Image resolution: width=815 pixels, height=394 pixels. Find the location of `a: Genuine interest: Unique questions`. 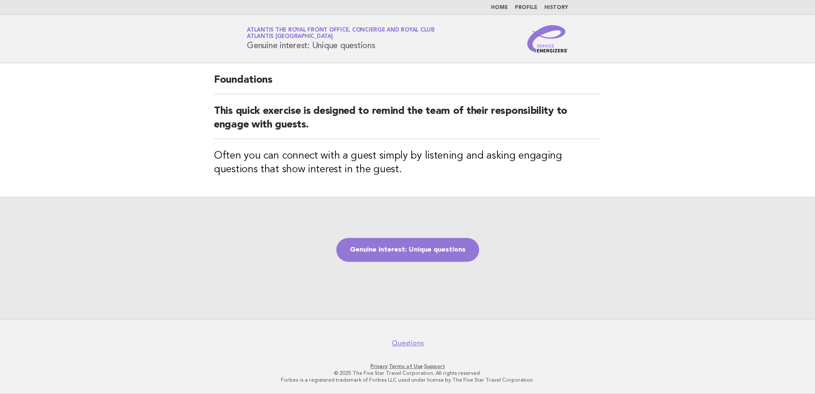

a: Genuine interest: Unique questions is located at coordinates (408, 250).